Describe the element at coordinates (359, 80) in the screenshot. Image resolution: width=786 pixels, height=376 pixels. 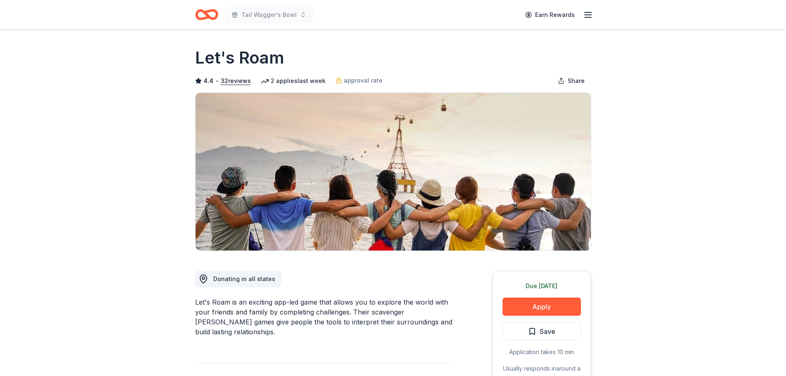
I see `a: approval rate` at that location.